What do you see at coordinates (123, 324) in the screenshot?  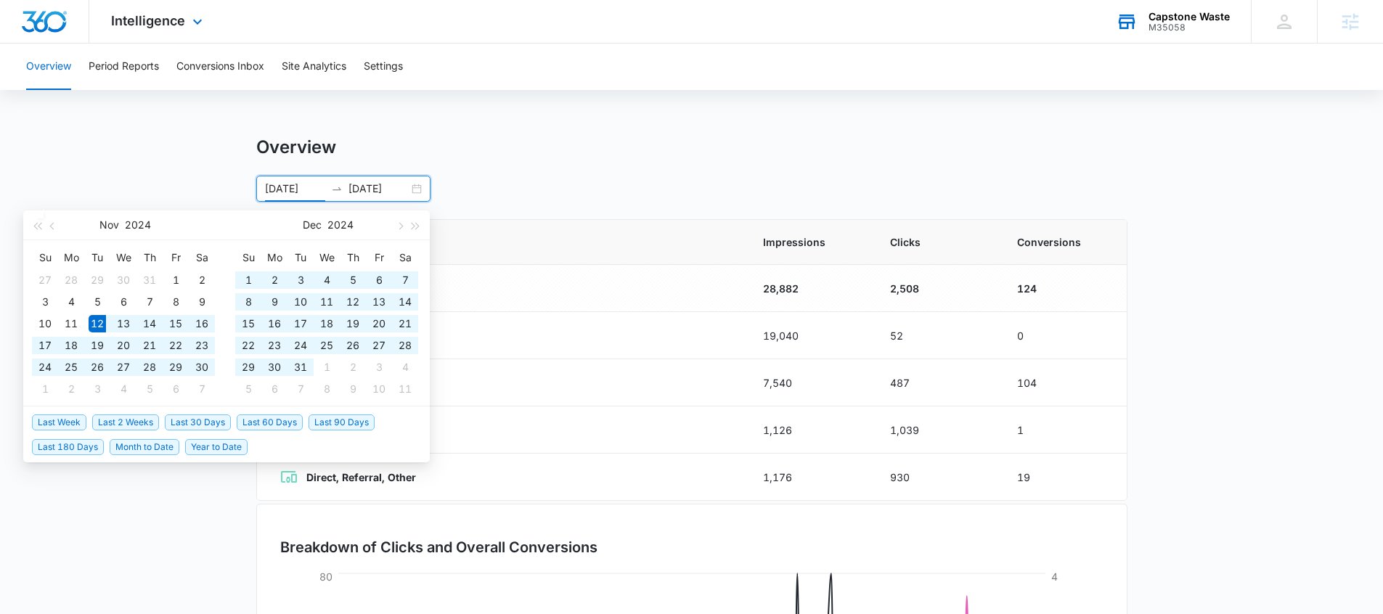 I see `td: 2024-11-13` at bounding box center [123, 324].